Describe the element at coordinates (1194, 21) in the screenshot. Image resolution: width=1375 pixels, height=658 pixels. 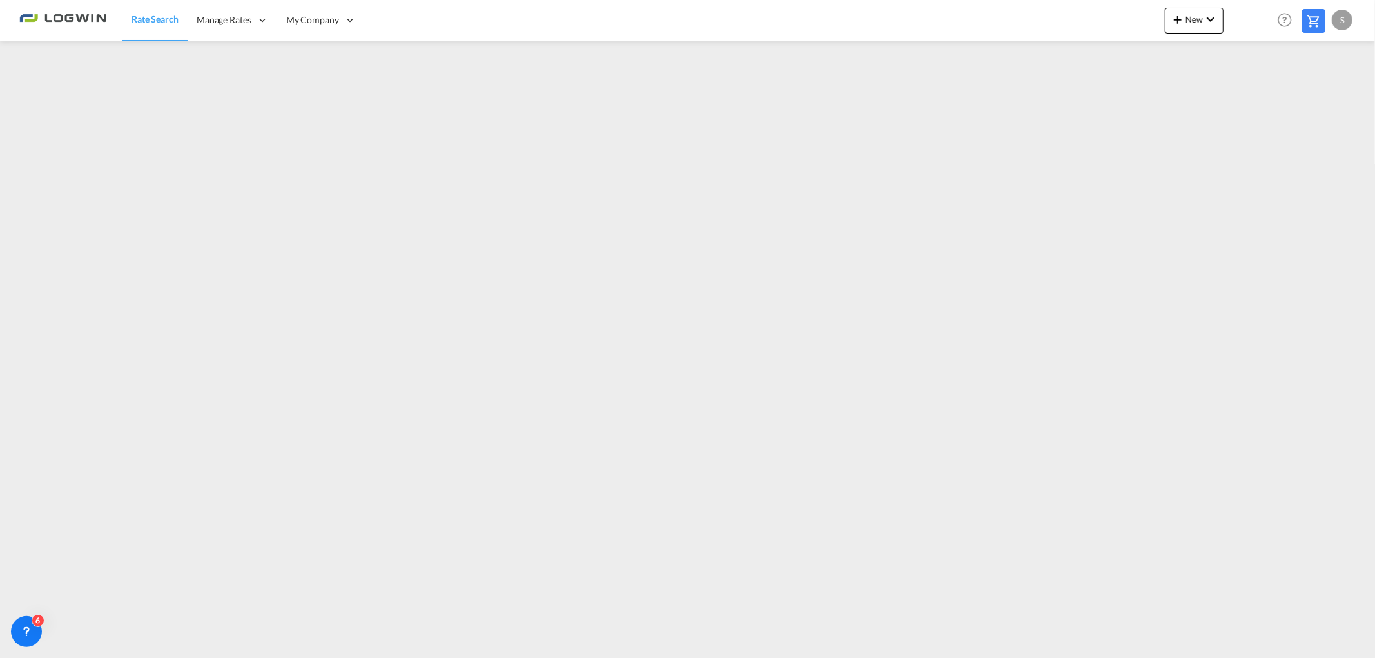
I see `button: icon-plus 400-fgNewicon-chevron-down` at that location.